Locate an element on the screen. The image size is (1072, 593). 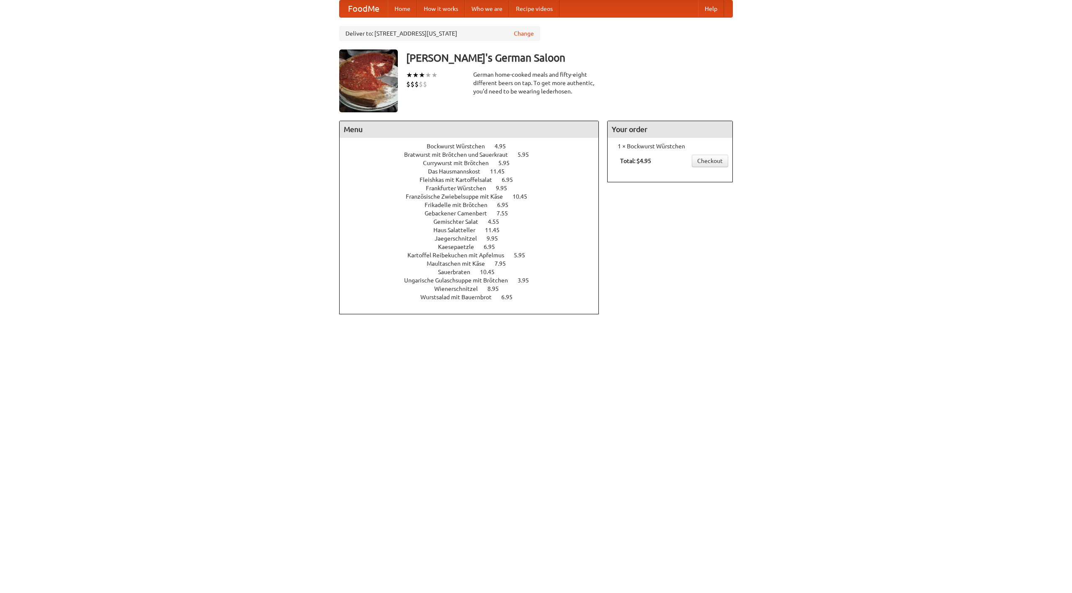
span: Currywurst mit Brötchen is located at coordinates (460, 163).